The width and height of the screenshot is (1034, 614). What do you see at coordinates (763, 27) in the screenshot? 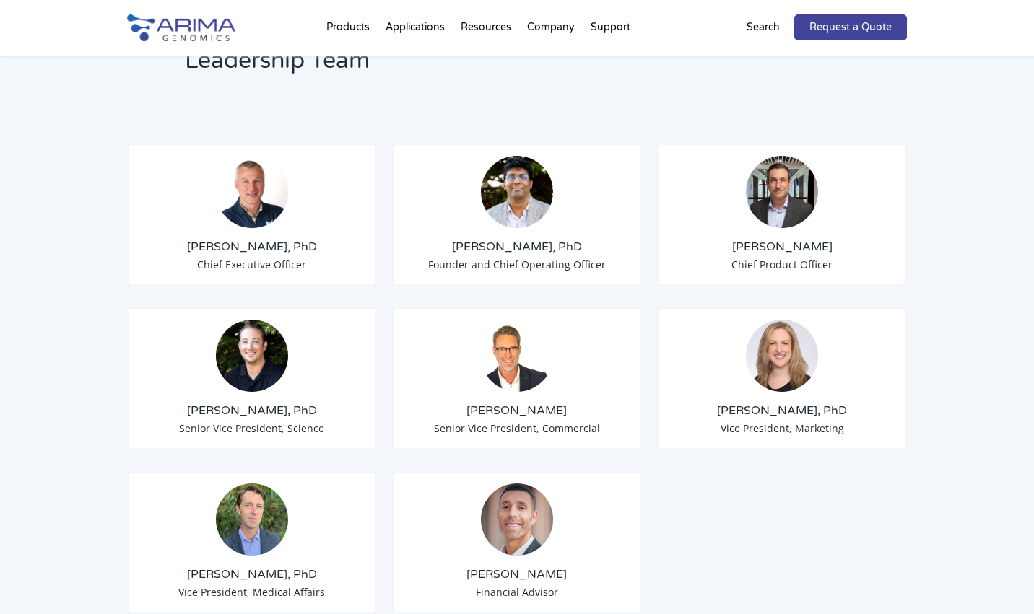
I see `p: Search` at bounding box center [763, 27].